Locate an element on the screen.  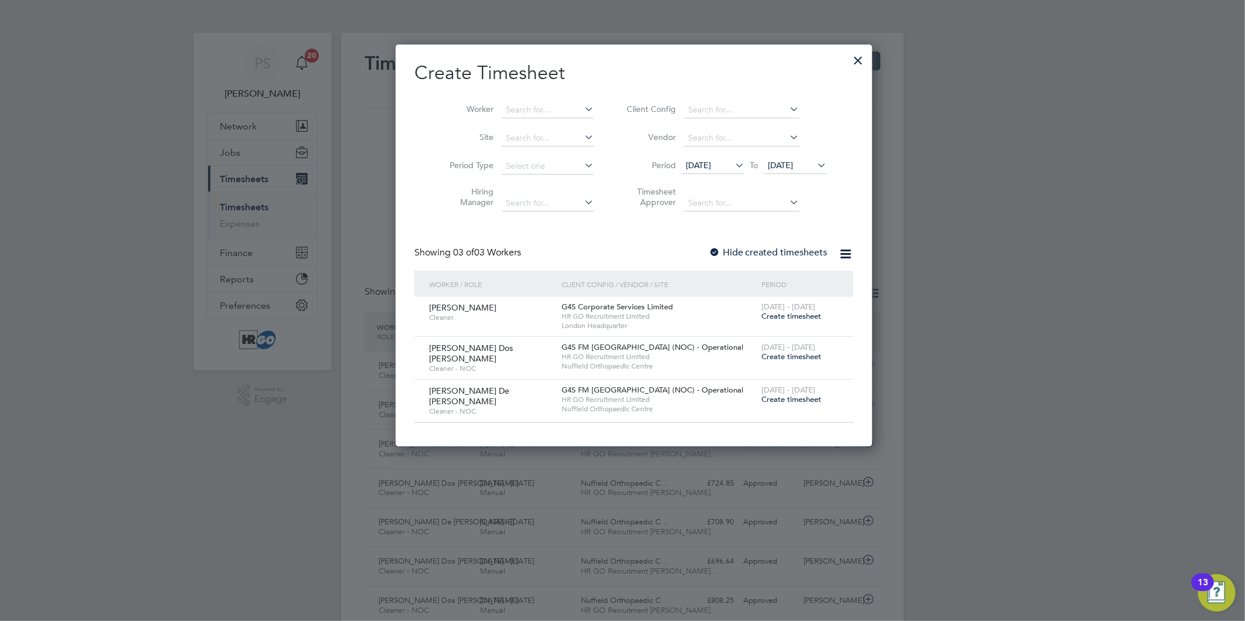
span: G4S Corporate Services Limited is located at coordinates (618, 307).